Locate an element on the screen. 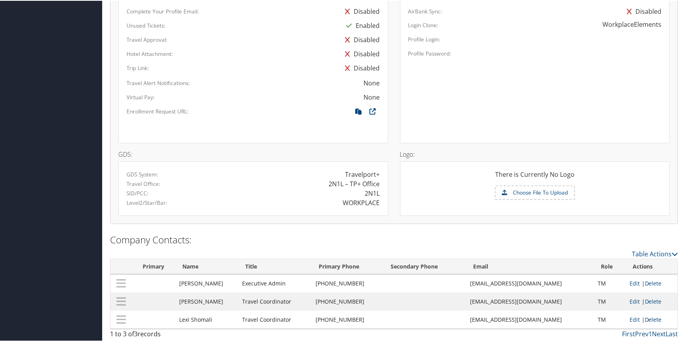 The height and width of the screenshot is (341, 683). th: Role is located at coordinates (610, 265).